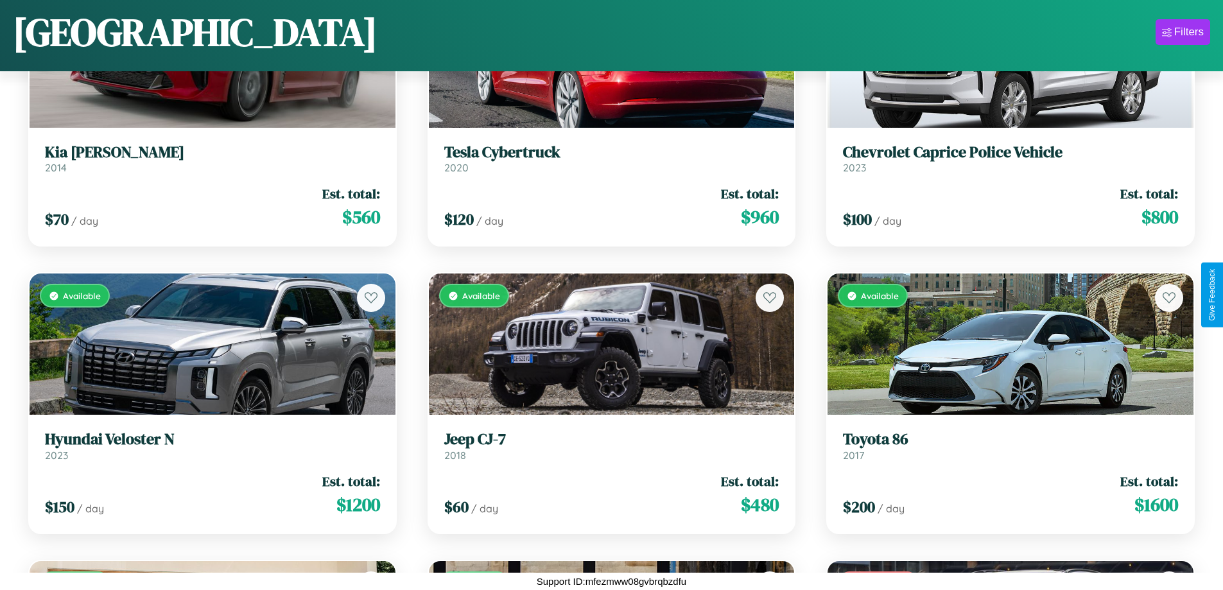 The image size is (1223, 590). Describe the element at coordinates (857, 219) in the screenshot. I see `span: $ 100` at that location.